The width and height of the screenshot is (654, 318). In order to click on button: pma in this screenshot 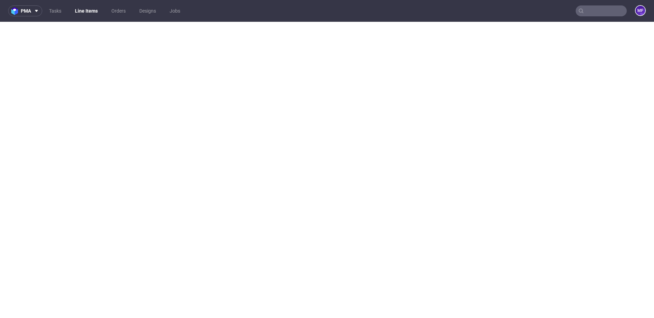, I will do `click(25, 11)`.